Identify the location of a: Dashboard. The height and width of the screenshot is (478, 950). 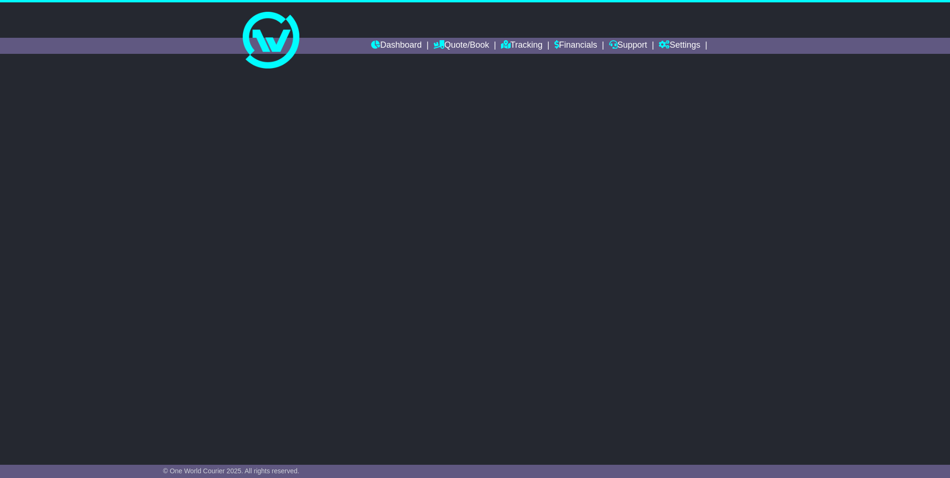
(396, 46).